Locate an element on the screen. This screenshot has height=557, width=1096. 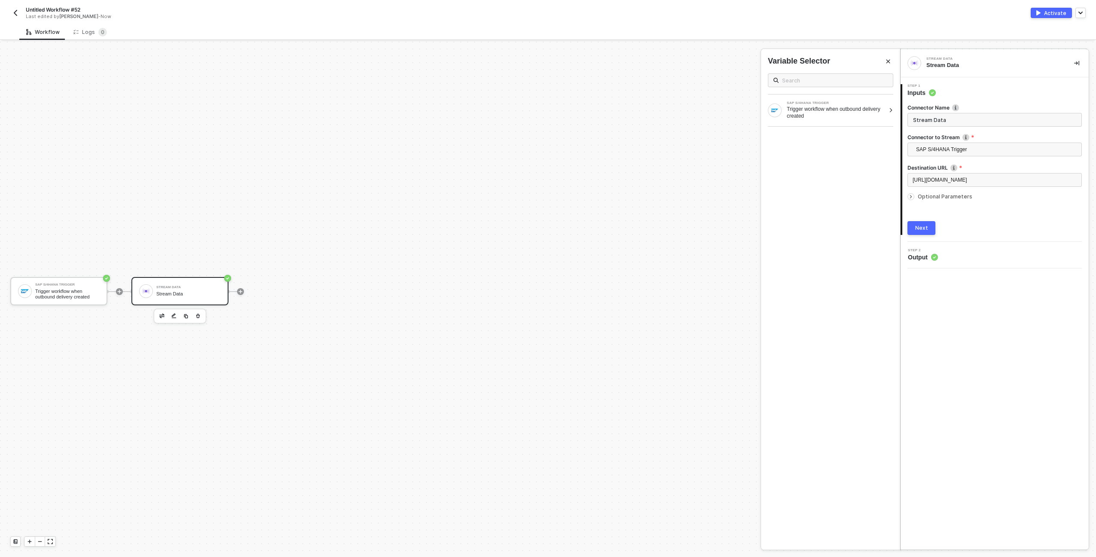
div: Activate is located at coordinates (1055, 13).